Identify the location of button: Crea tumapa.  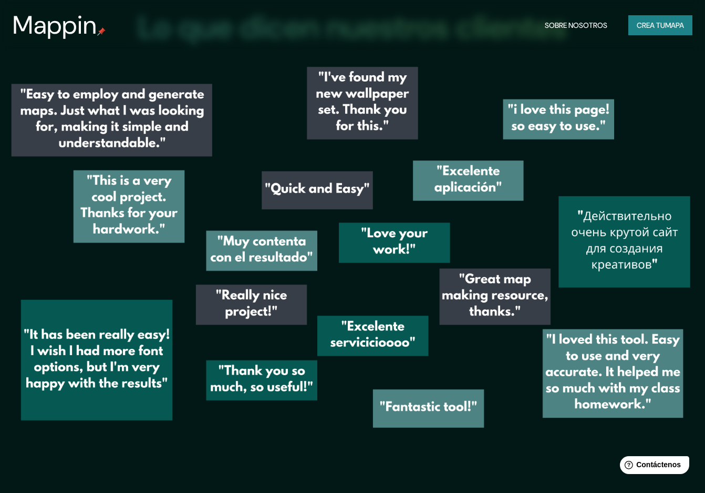
(661, 25).